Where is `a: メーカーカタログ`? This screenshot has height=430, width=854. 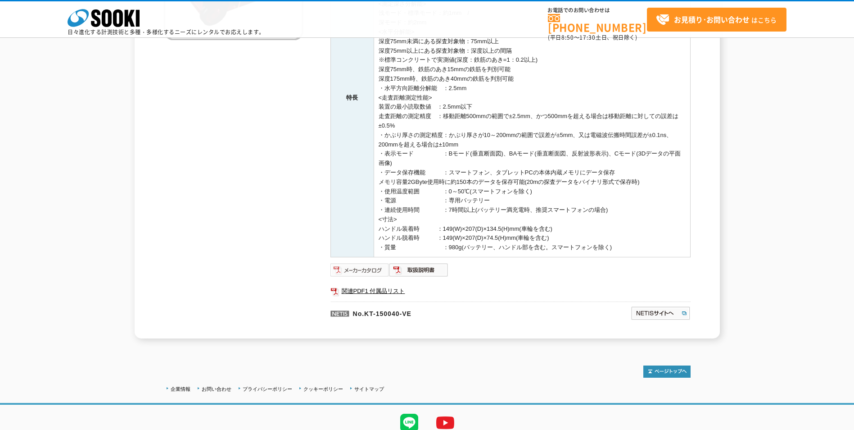 a: メーカーカタログ is located at coordinates (360, 272).